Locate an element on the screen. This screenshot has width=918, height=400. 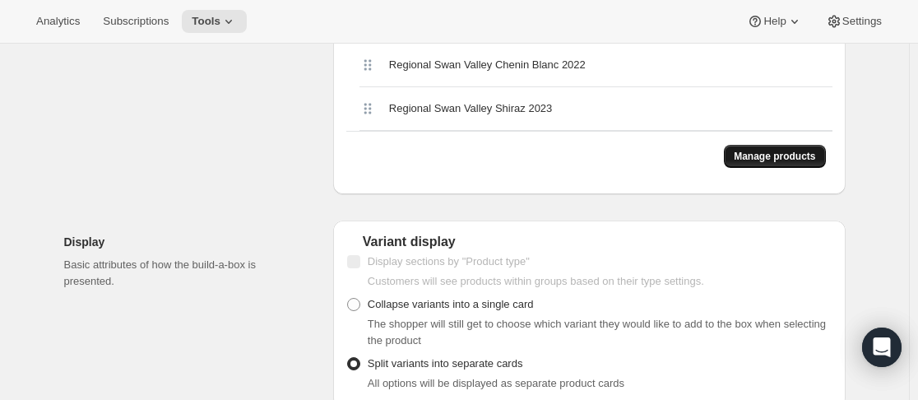
span: Display sections by "Product type" is located at coordinates (448, 261).